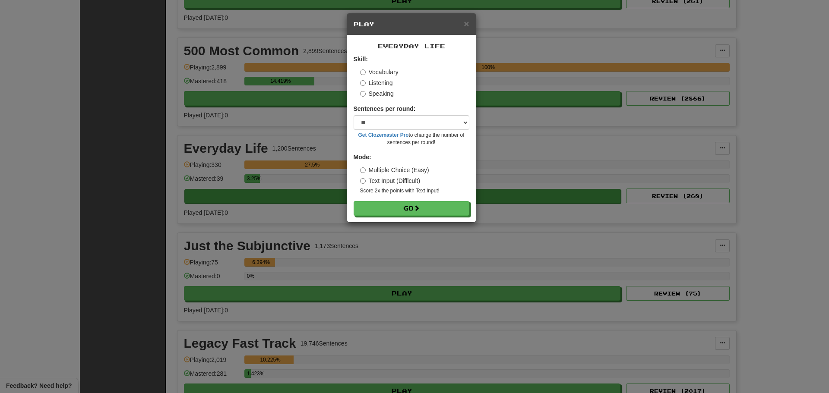  I want to click on h5: Play, so click(411, 24).